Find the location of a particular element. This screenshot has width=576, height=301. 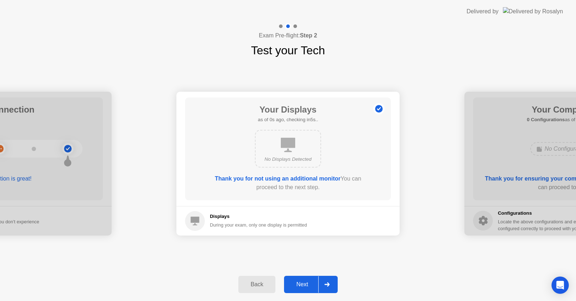

h1: Test your Tech is located at coordinates (288, 50).